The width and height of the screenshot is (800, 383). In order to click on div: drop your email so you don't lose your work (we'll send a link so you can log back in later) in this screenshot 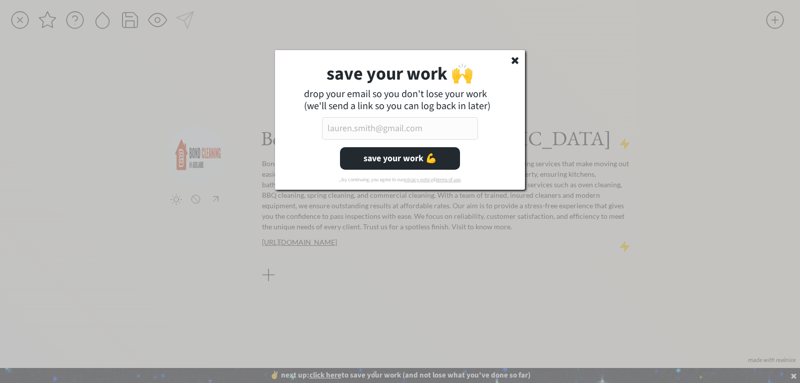, I will do `click(400, 100)`.